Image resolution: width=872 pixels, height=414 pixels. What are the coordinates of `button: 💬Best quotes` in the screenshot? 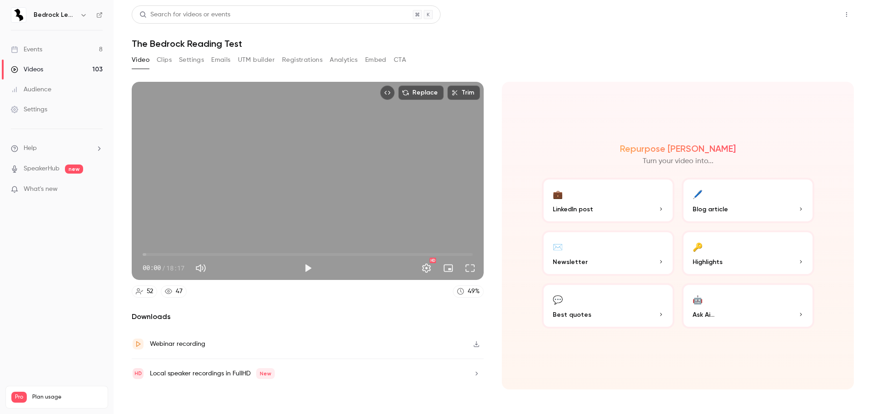 It's located at (608, 306).